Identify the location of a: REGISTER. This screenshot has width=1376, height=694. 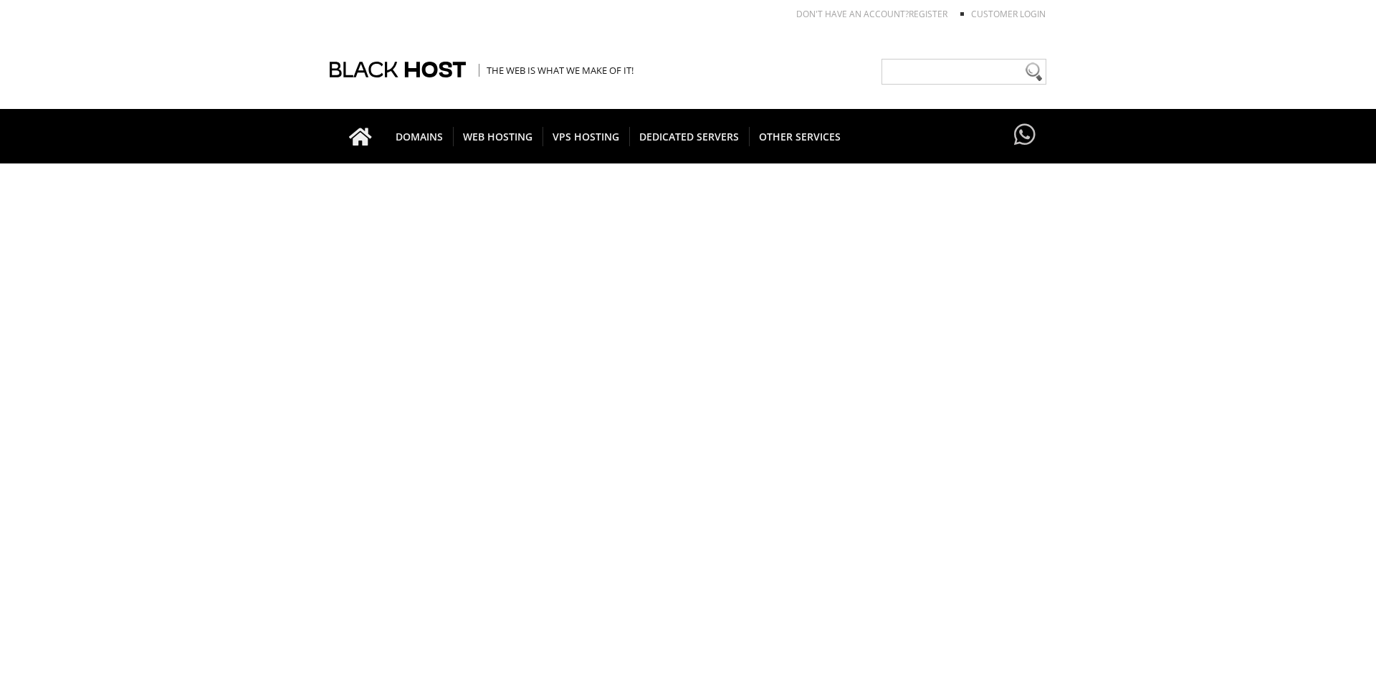
(928, 14).